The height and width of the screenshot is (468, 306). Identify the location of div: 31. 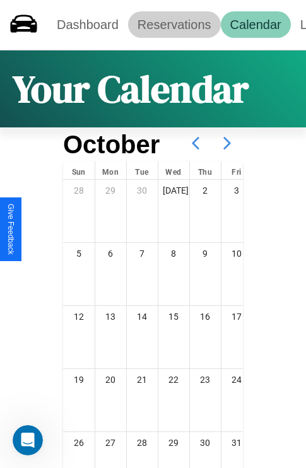
(236, 442).